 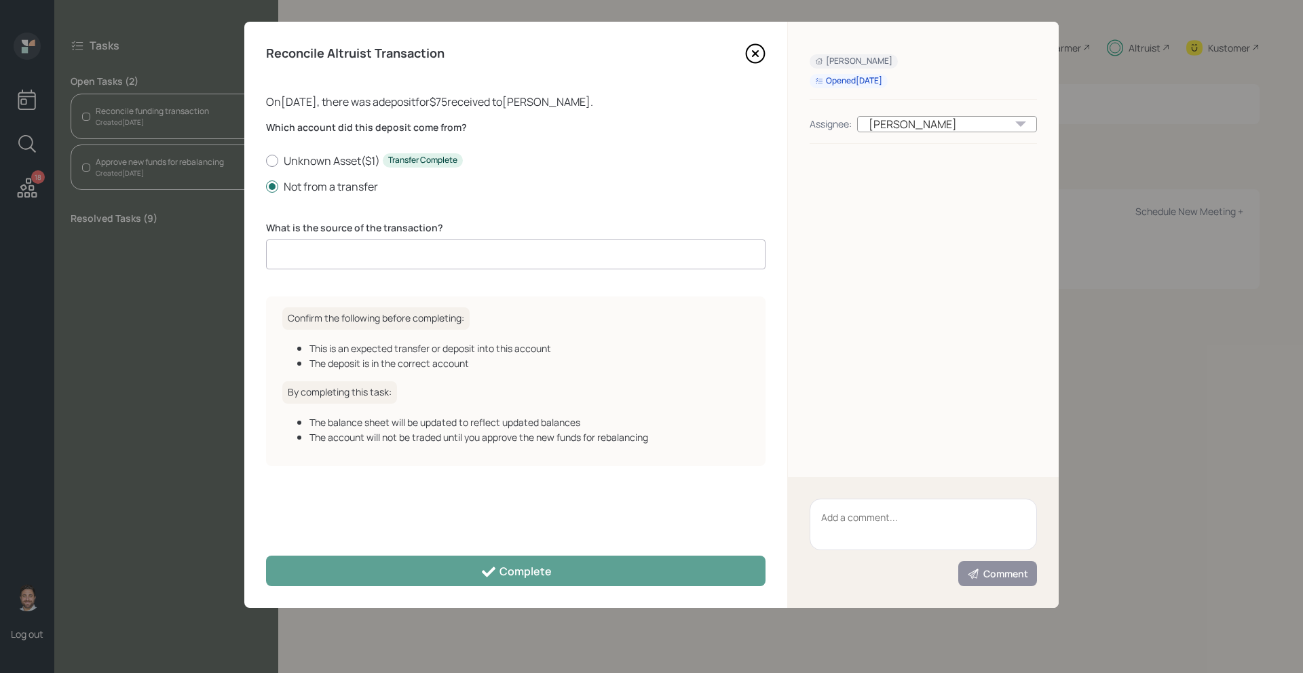 I want to click on div: The account will not be traded until you approve the new funds for rebalancing, so click(x=529, y=437).